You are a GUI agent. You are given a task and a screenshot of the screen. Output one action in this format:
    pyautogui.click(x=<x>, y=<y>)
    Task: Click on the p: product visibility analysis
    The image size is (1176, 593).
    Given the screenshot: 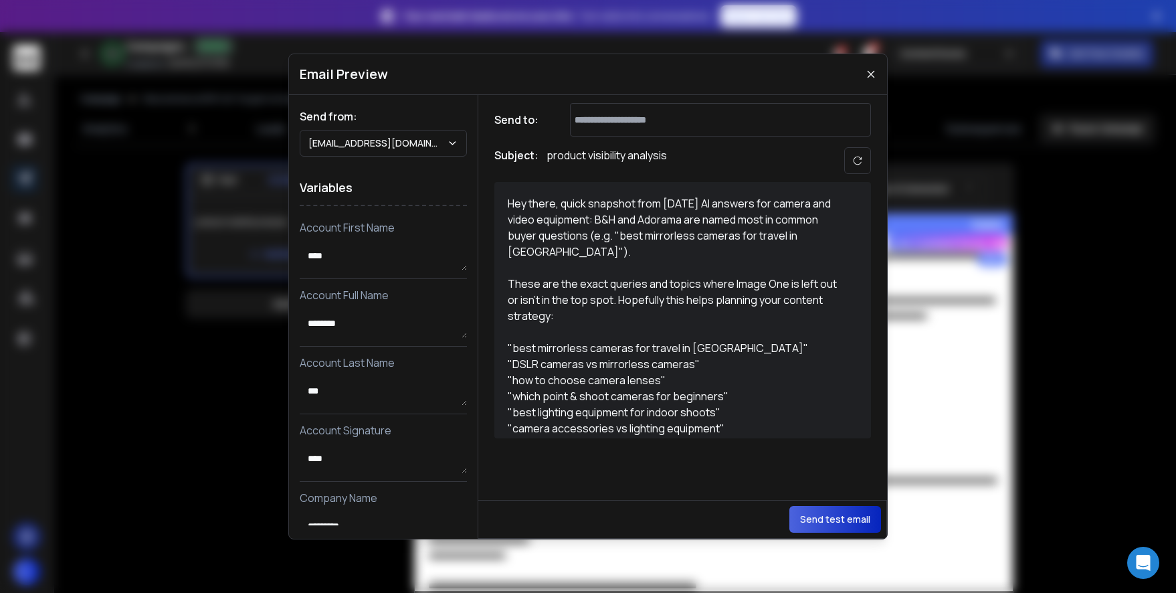 What is the action you would take?
    pyautogui.click(x=607, y=161)
    